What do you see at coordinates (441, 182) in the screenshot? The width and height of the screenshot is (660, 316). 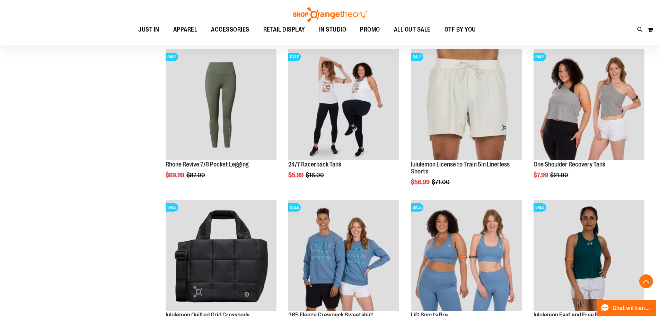 I see `span: $71.00` at bounding box center [441, 182].